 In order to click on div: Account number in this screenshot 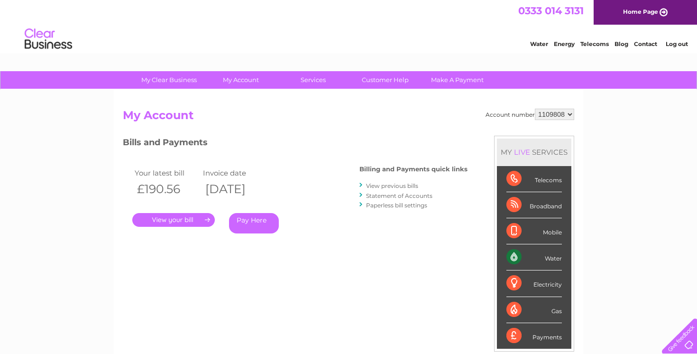, I will do `click(530, 114)`.